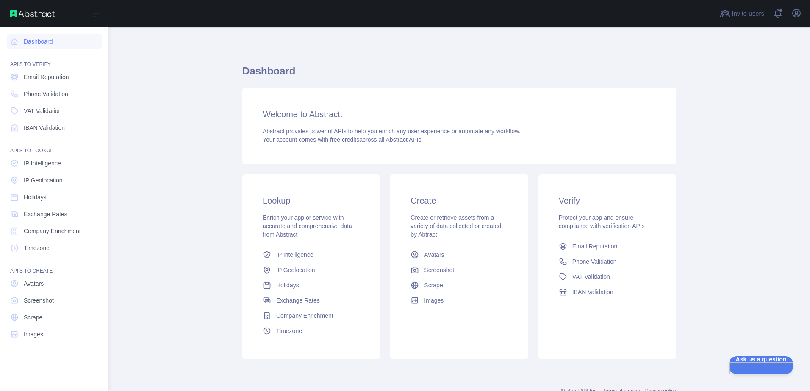 The height and width of the screenshot is (391, 810). I want to click on span: Create or retrieve assets from a variety of data collected or created by Abtract, so click(456, 226).